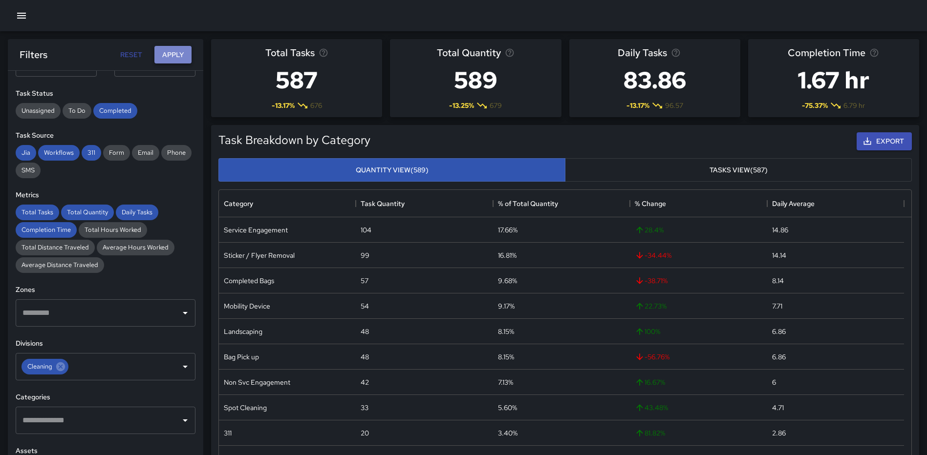  Describe the element at coordinates (106, 398) in the screenshot. I see `h6: Categories` at that location.